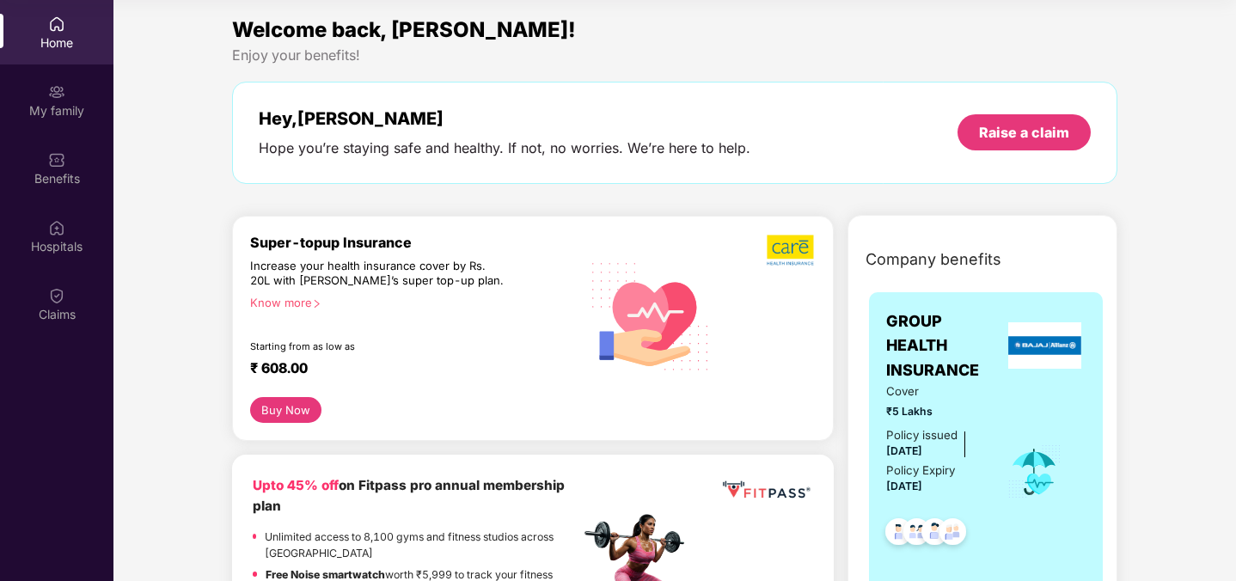  Describe the element at coordinates (57, 296) in the screenshot. I see `img: svg+xml;base64,PHN2ZyBpZD0iQ2xhaW0iIHhtbG5zPSJodHRwOi8vd3d3LnczLm9yZy8yMDAwL3N2ZyIgd2lkdGg9IjIwIi...` at that location.